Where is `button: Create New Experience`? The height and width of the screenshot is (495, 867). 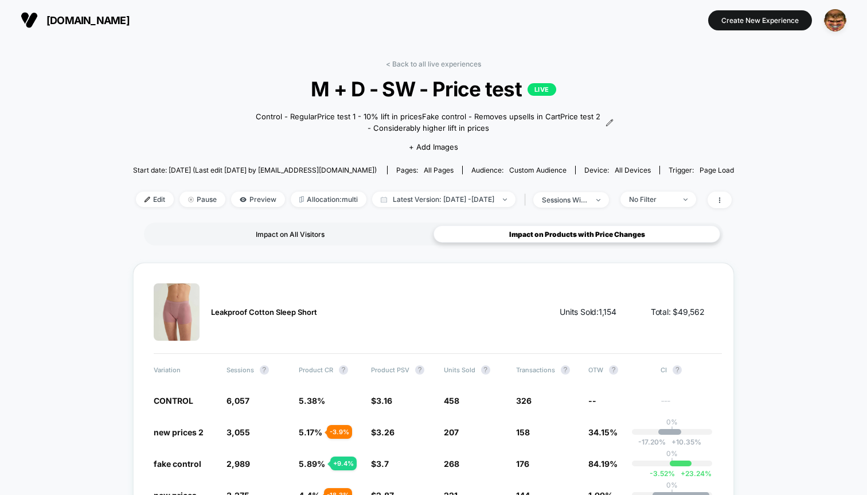 button: Create New Experience is located at coordinates (760, 20).